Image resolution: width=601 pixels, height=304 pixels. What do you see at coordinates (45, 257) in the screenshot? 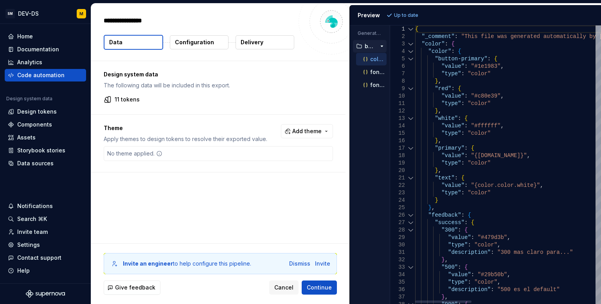
I see `button: Contact support` at bounding box center [45, 257].